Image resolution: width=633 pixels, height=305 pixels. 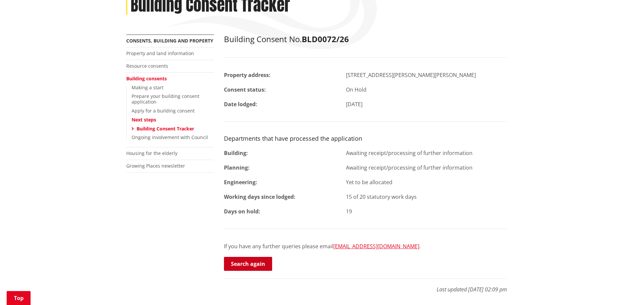 What do you see at coordinates (236, 153) in the screenshot?
I see `strong: Building:` at bounding box center [236, 153].